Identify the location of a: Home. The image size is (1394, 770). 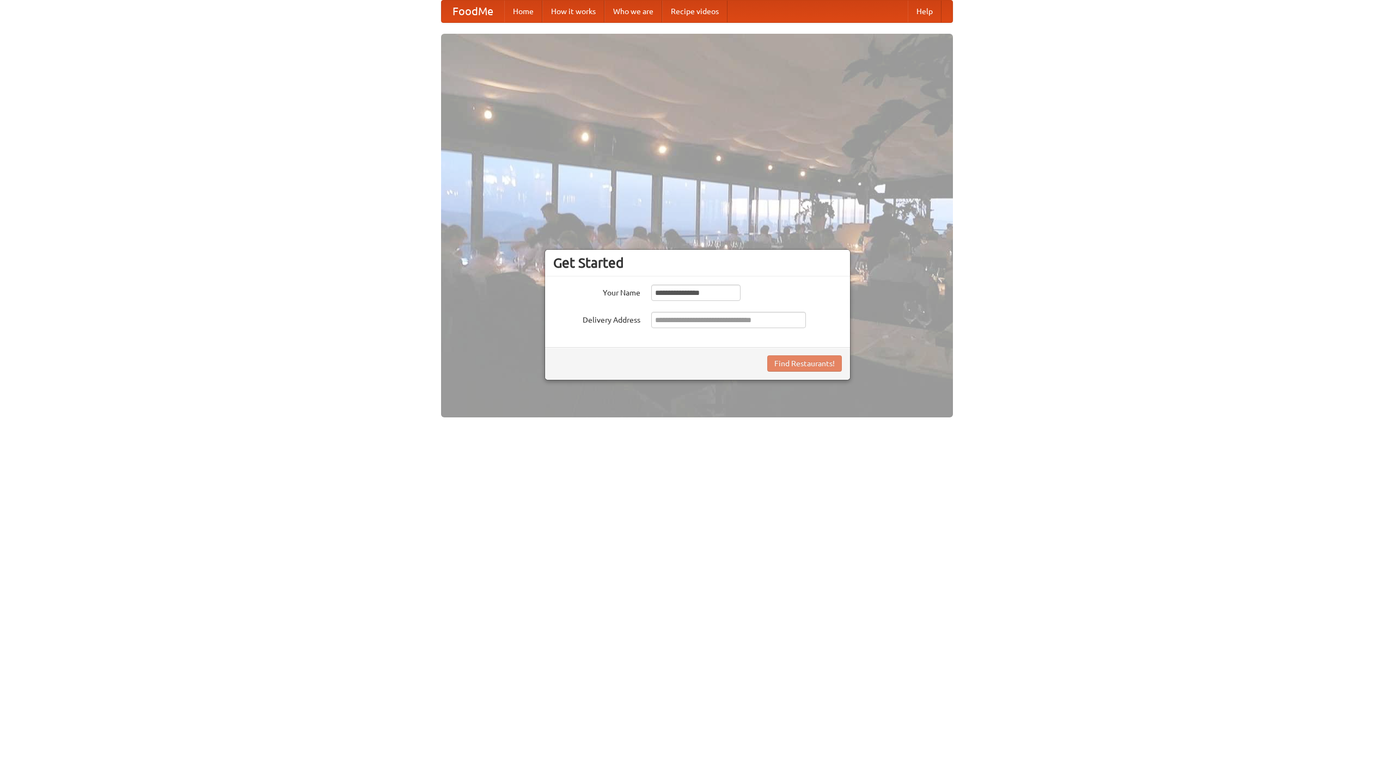
(523, 11).